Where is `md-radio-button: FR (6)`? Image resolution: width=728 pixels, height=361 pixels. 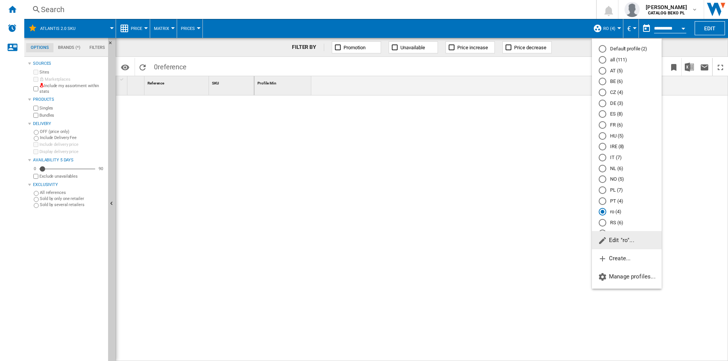
md-radio-button: FR (6) is located at coordinates (627, 125).